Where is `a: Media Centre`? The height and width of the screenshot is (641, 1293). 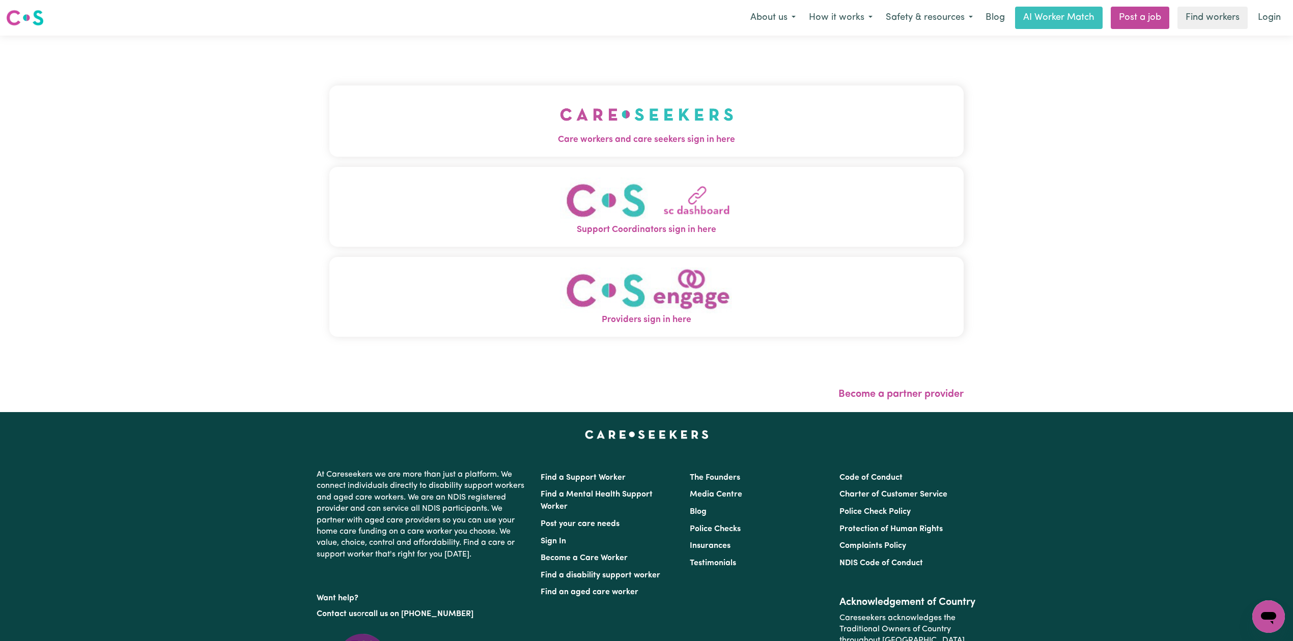
a: Media Centre is located at coordinates (715, 495).